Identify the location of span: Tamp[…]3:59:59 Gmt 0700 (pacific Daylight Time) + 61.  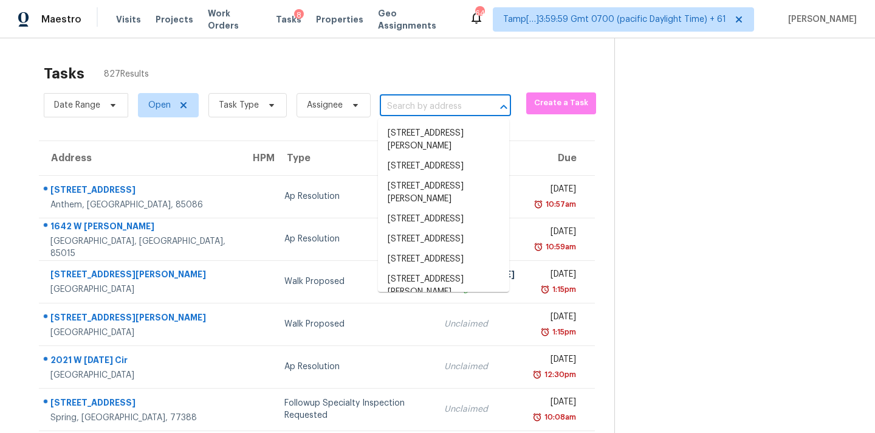
(615, 19).